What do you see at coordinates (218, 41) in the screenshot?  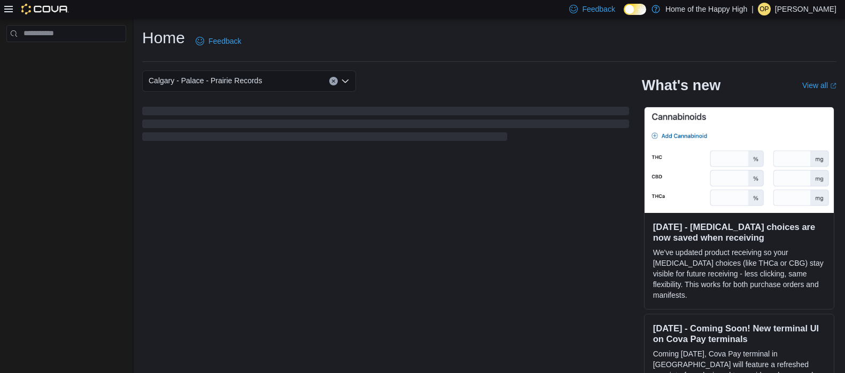 I see `a: Feedback` at bounding box center [218, 41].